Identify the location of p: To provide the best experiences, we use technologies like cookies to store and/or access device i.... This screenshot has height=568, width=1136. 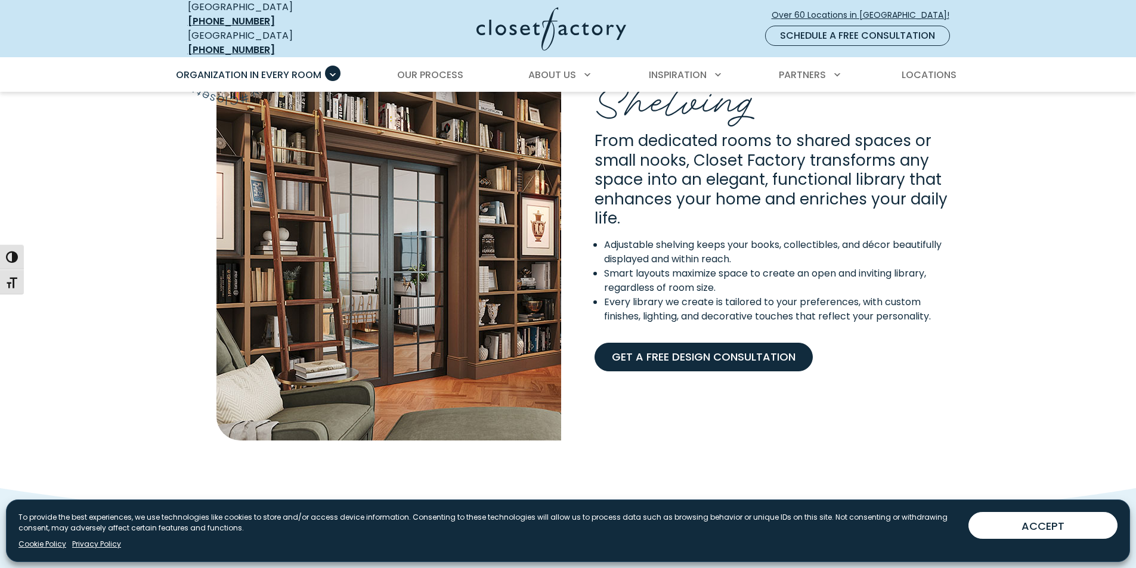
(488, 523).